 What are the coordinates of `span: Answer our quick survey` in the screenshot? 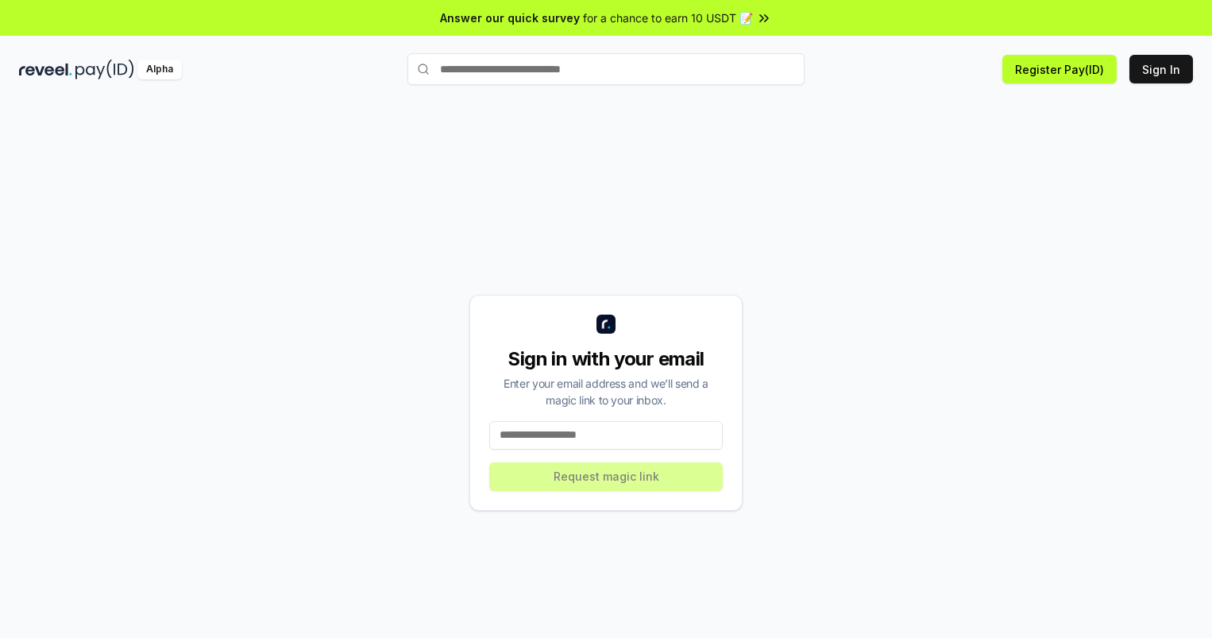 It's located at (510, 17).